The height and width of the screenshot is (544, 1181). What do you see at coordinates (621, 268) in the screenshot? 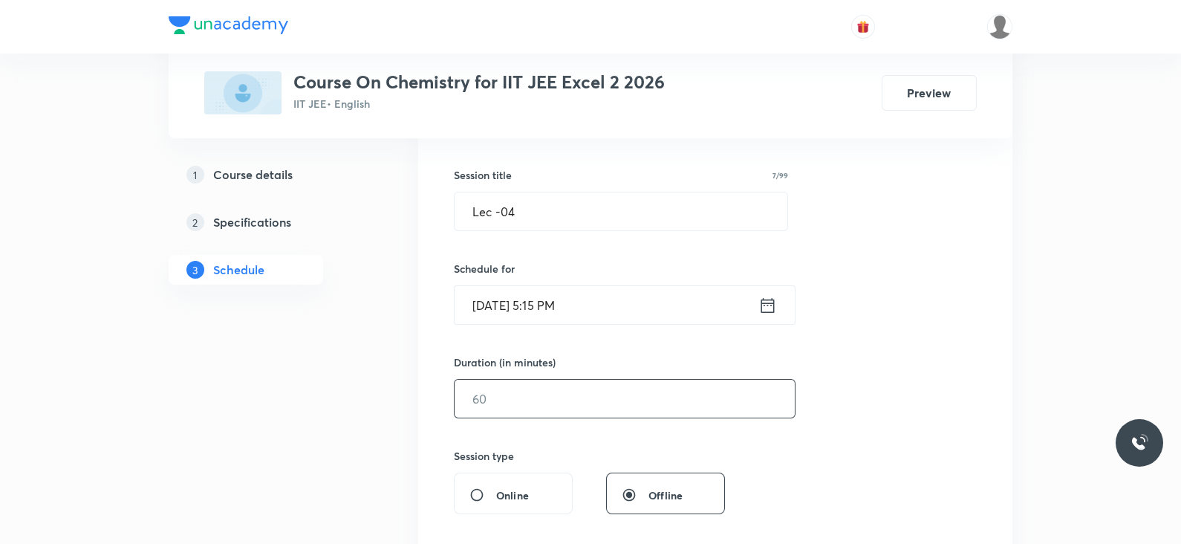
I see `h6: Schedule for` at bounding box center [621, 268].